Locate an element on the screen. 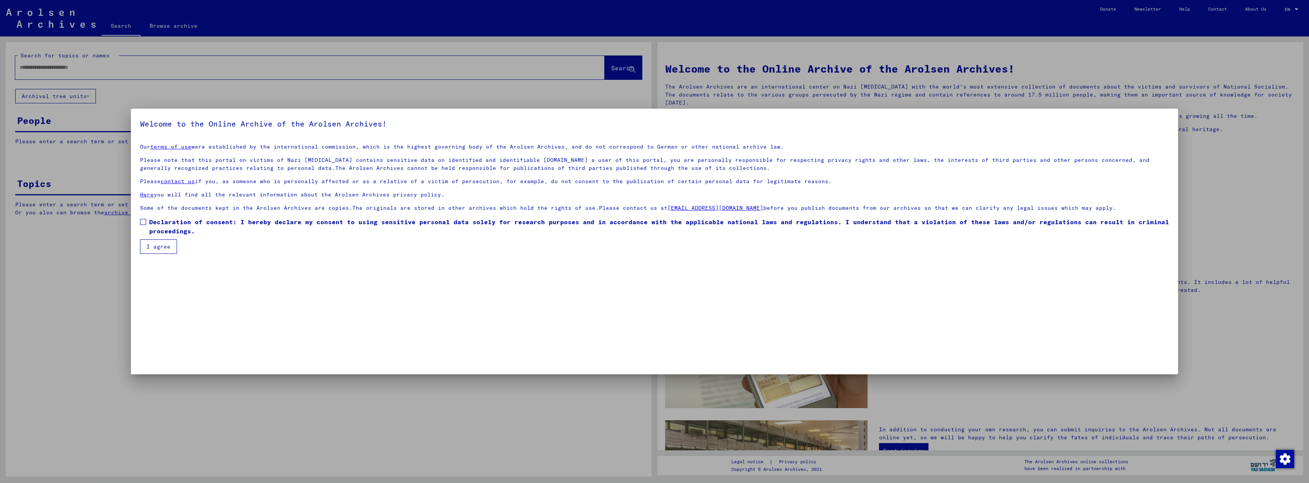  a: contact us is located at coordinates (178, 181).